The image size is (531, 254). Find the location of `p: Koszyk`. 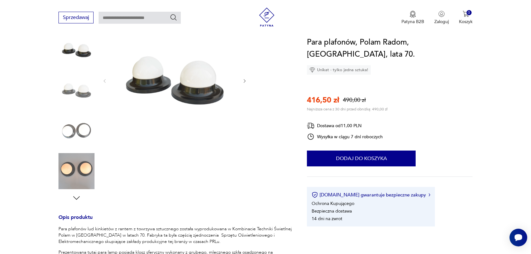

p: Koszyk is located at coordinates (466, 21).